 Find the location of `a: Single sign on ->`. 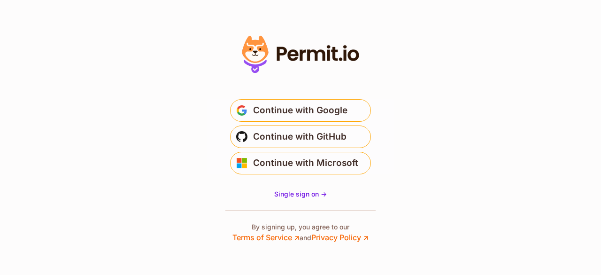

a: Single sign on -> is located at coordinates (300, 194).